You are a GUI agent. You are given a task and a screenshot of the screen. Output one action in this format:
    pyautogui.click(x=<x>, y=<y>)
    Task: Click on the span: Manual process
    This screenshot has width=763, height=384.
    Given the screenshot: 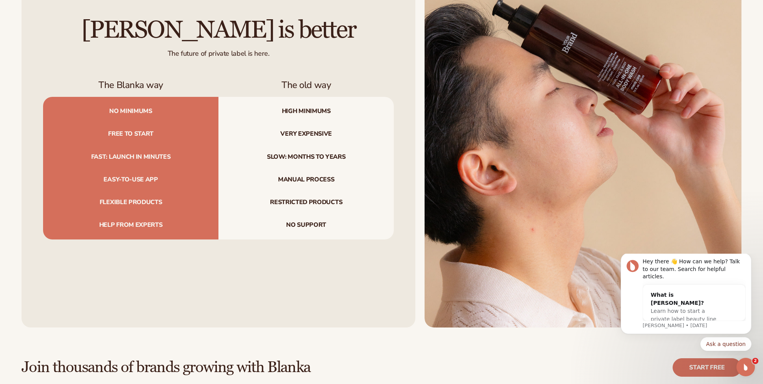 What is the action you would take?
    pyautogui.click(x=306, y=180)
    